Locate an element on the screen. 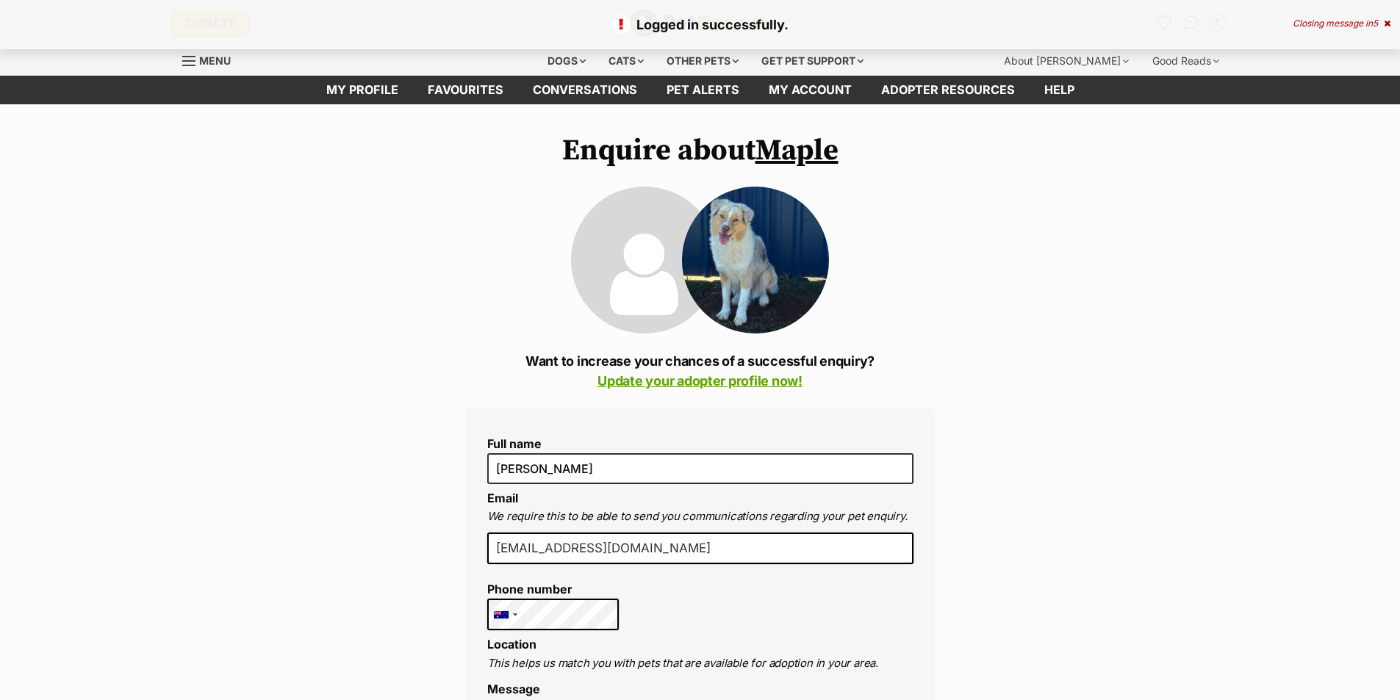 This screenshot has width=1400, height=700. a: Favourites is located at coordinates (465, 90).